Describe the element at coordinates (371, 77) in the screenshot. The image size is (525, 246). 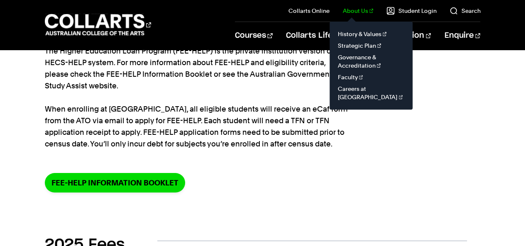
I see `a: Faculty` at that location.